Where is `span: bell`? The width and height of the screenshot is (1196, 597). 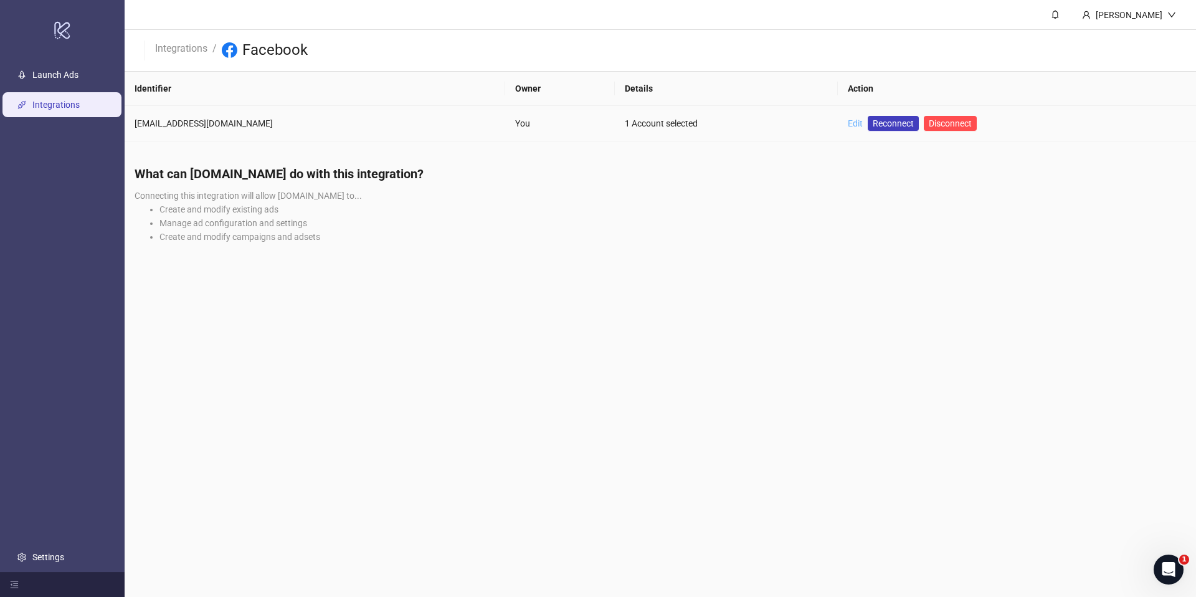
span: bell is located at coordinates (1055, 14).